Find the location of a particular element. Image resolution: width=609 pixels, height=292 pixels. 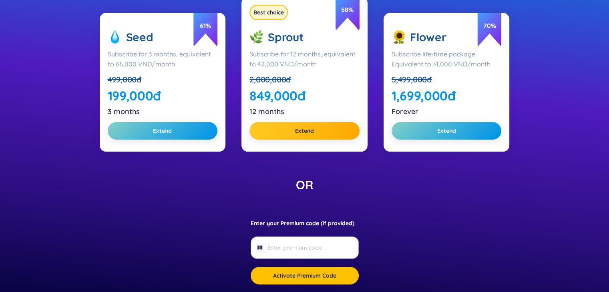

div: 3 months is located at coordinates (163, 112).